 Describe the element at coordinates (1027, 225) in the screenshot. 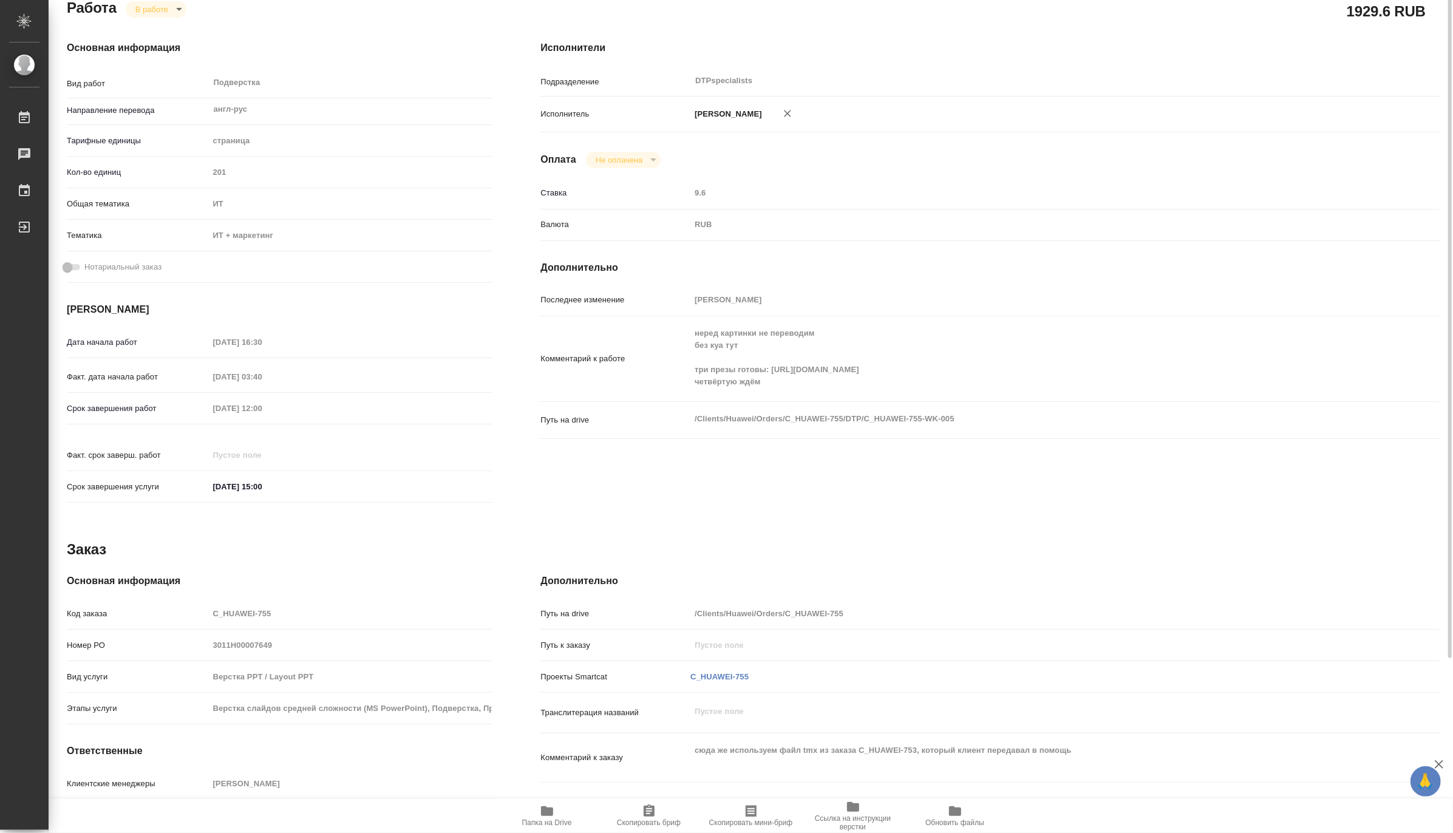

I see `div: RUB` at that location.